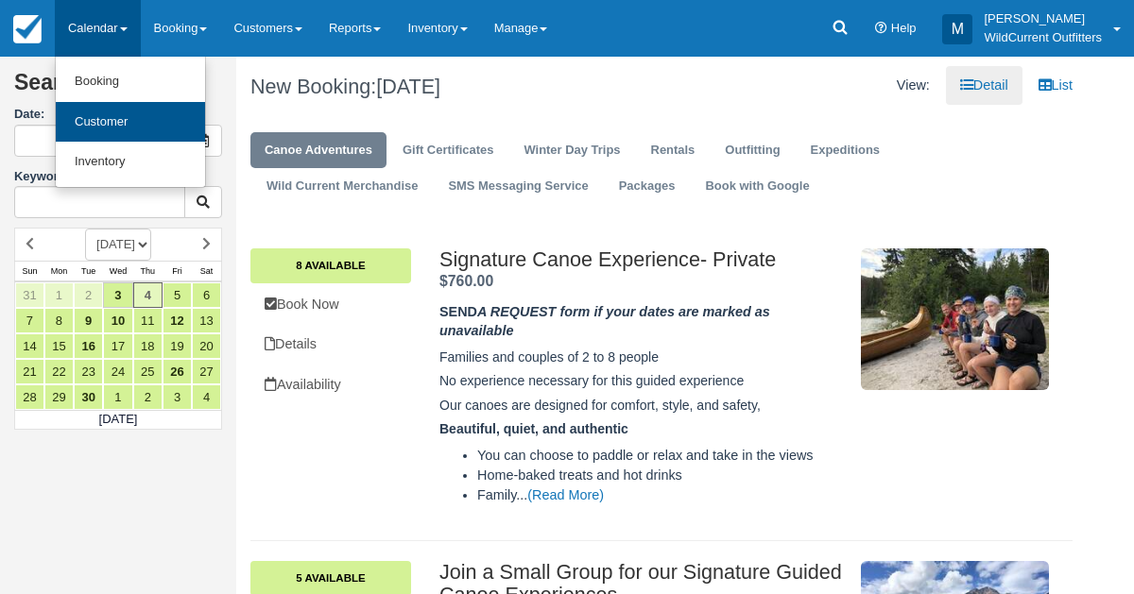 This screenshot has height=594, width=1134. I want to click on a: Expeditions, so click(845, 150).